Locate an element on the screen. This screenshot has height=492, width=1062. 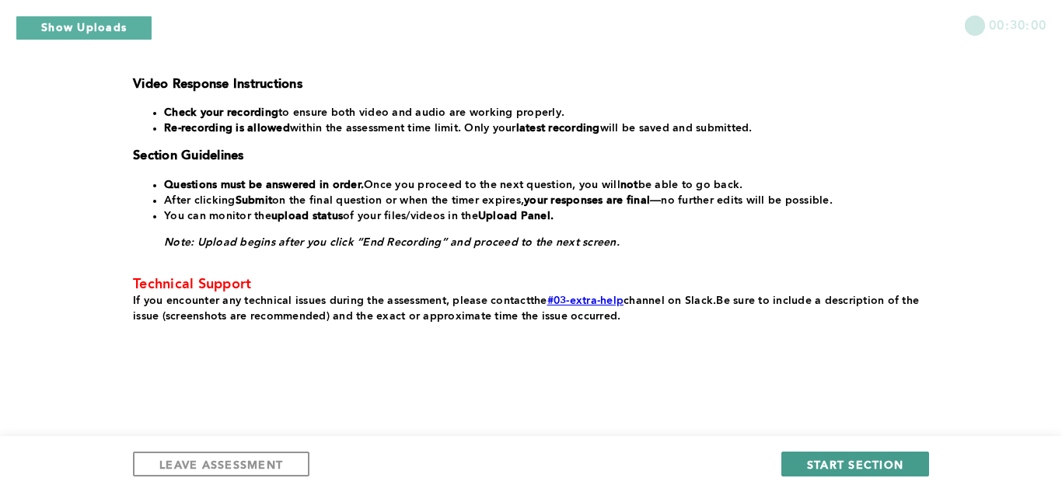
span: Technical Support is located at coordinates (192, 285).